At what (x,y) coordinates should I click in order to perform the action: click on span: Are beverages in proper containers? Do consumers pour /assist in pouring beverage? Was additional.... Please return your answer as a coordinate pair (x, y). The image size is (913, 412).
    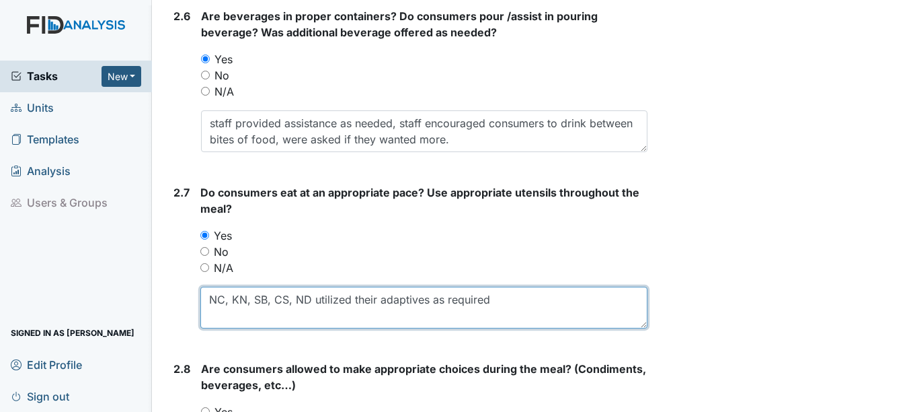
    Looking at the image, I should click on (400, 24).